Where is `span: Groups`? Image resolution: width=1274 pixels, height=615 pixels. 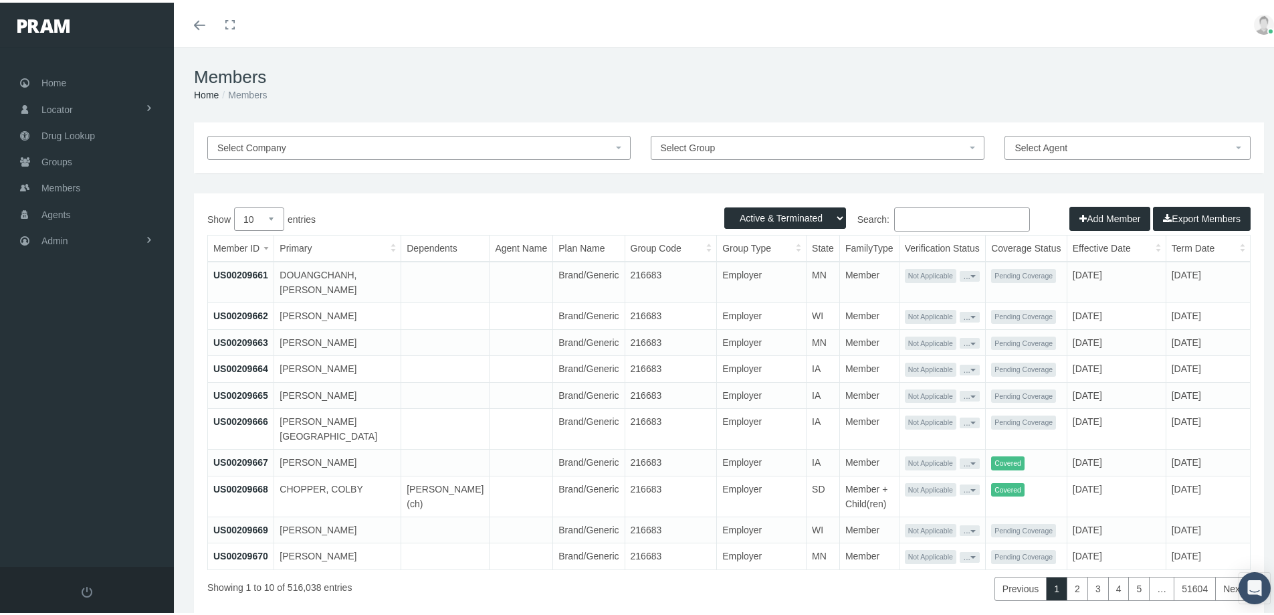 span: Groups is located at coordinates (57, 159).